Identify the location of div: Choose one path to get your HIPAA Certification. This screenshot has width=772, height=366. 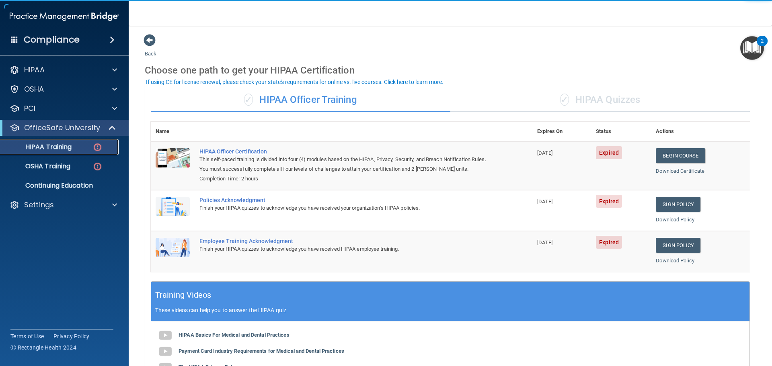
(450, 70).